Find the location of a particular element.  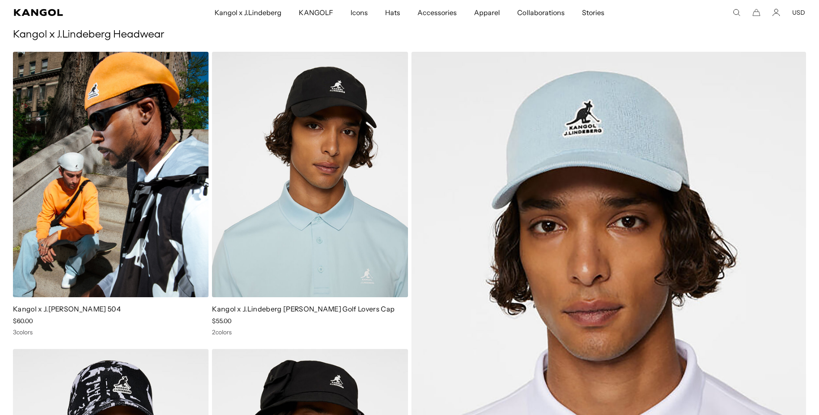

summary: Search here is located at coordinates (737, 13).